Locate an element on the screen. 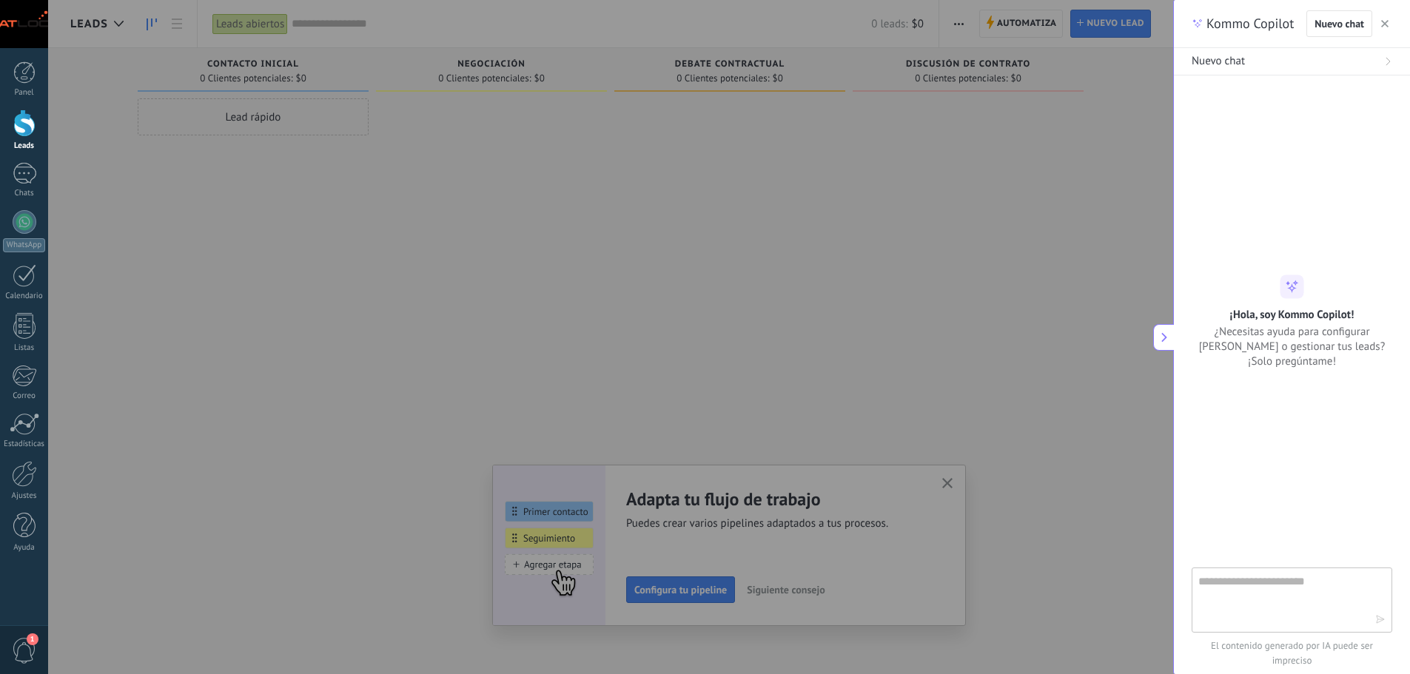  div: Ayuda is located at coordinates (24, 548).